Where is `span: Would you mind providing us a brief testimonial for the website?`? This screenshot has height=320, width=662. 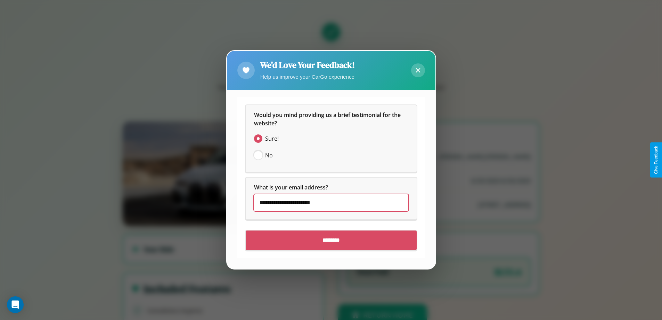
span: Would you mind providing us a brief testimonial for the website? is located at coordinates (328, 119).